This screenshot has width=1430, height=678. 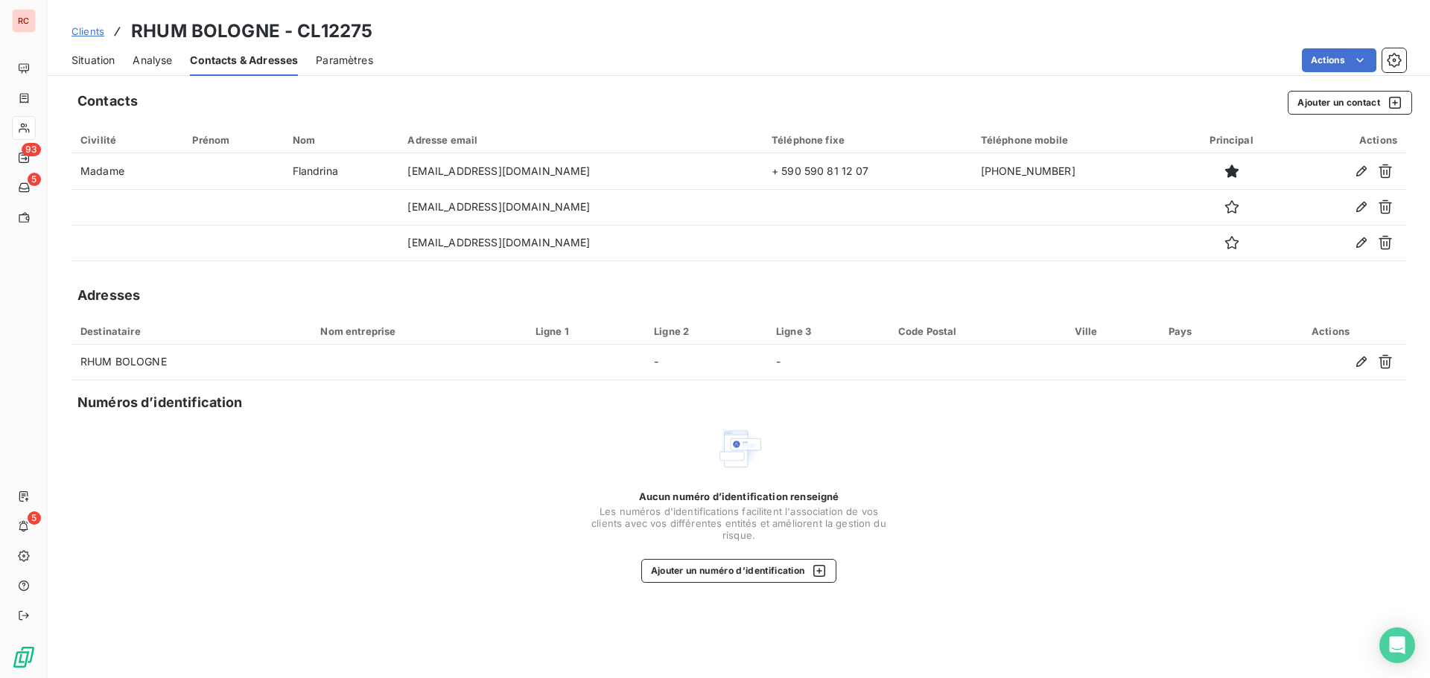 I want to click on img: Logo LeanPay, so click(x=24, y=658).